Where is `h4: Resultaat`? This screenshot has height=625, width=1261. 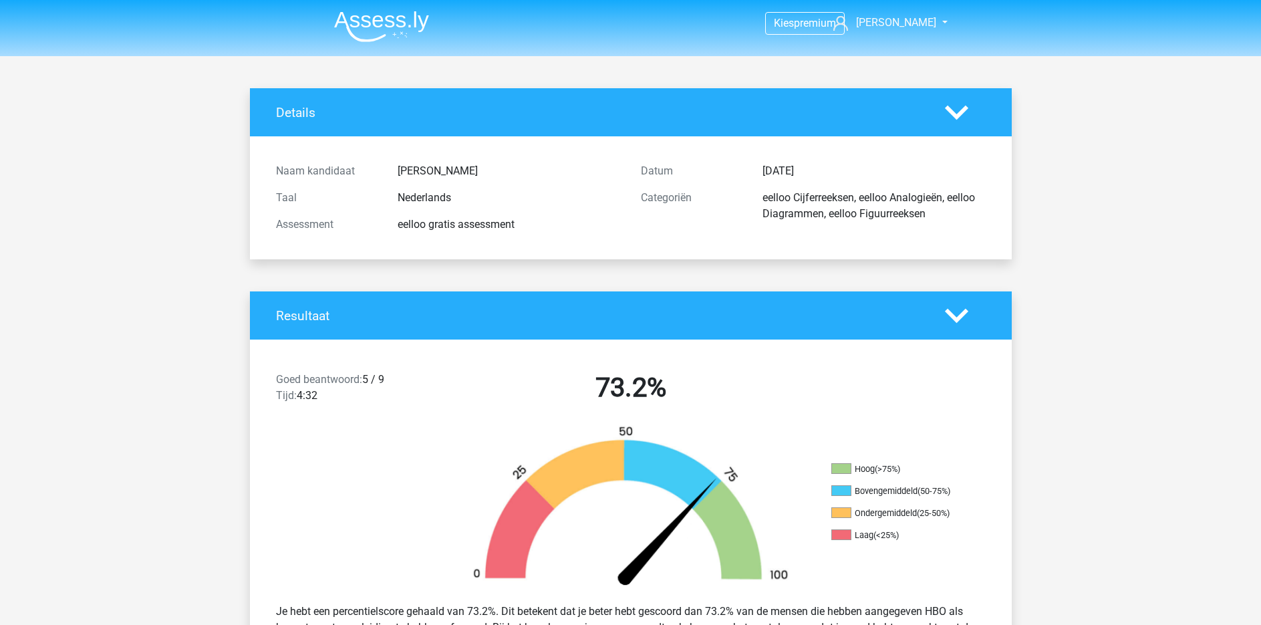
h4: Resultaat is located at coordinates (600, 315).